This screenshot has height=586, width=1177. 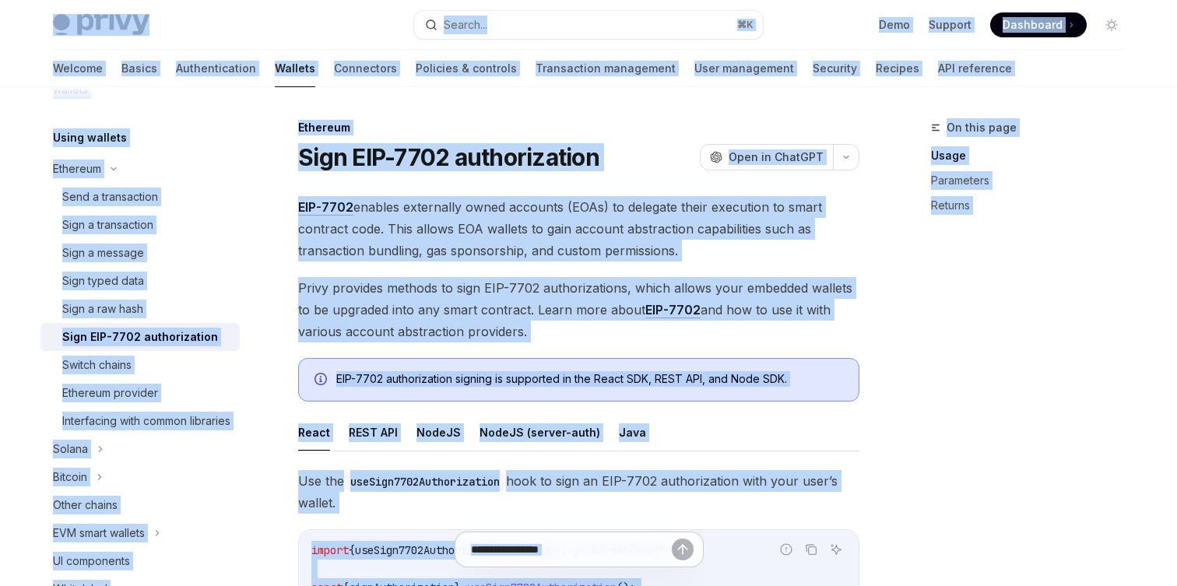 What do you see at coordinates (91, 561) in the screenshot?
I see `div: UI components` at bounding box center [91, 561].